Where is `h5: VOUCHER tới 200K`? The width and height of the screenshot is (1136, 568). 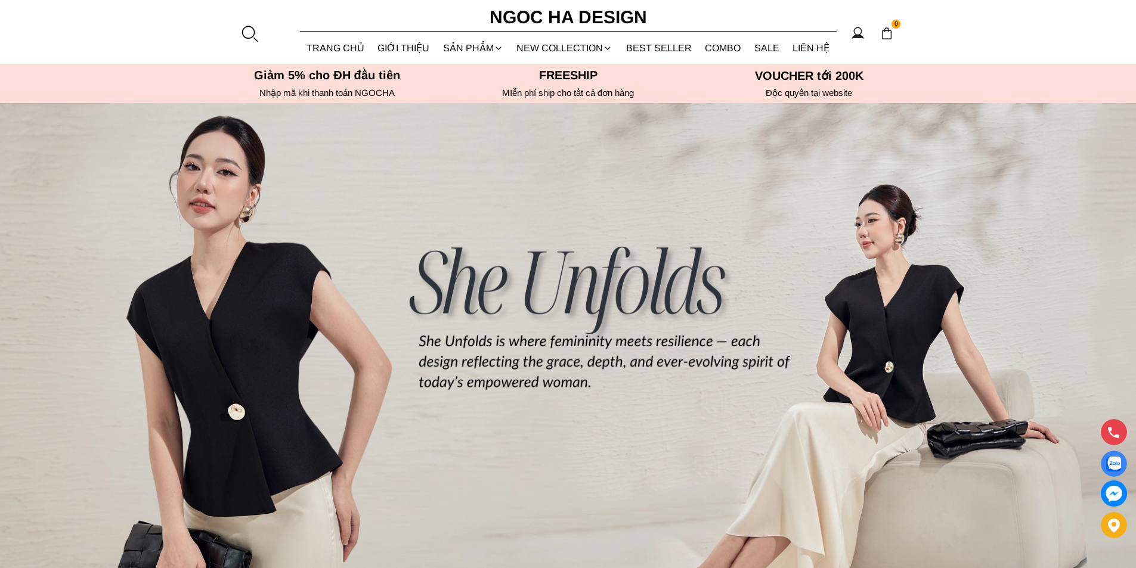
h5: VOUCHER tới 200K is located at coordinates (809, 76).